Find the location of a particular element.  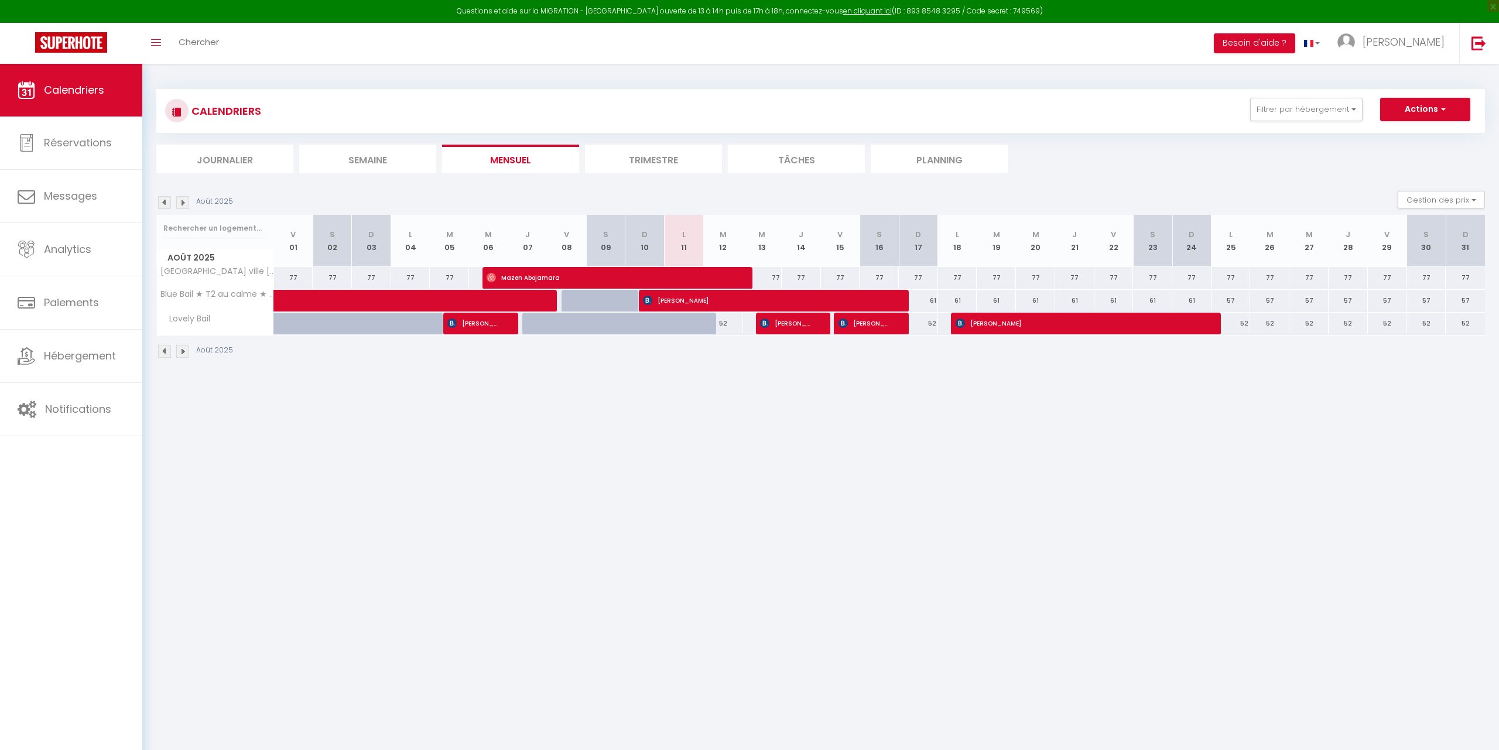

th: 20 is located at coordinates (1035, 241).